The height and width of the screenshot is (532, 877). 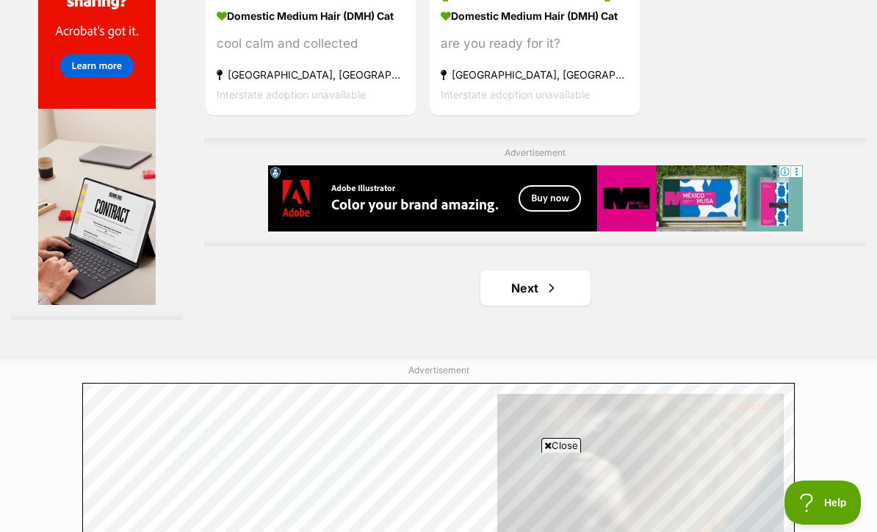 I want to click on nav: Pagination, so click(x=535, y=288).